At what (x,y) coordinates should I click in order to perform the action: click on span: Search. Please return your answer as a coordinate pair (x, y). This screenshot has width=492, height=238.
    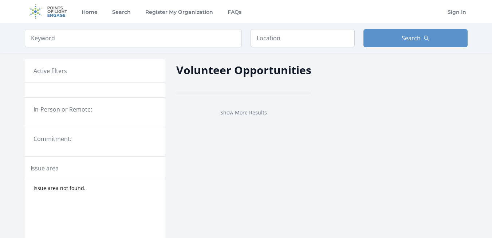
    Looking at the image, I should click on (411, 38).